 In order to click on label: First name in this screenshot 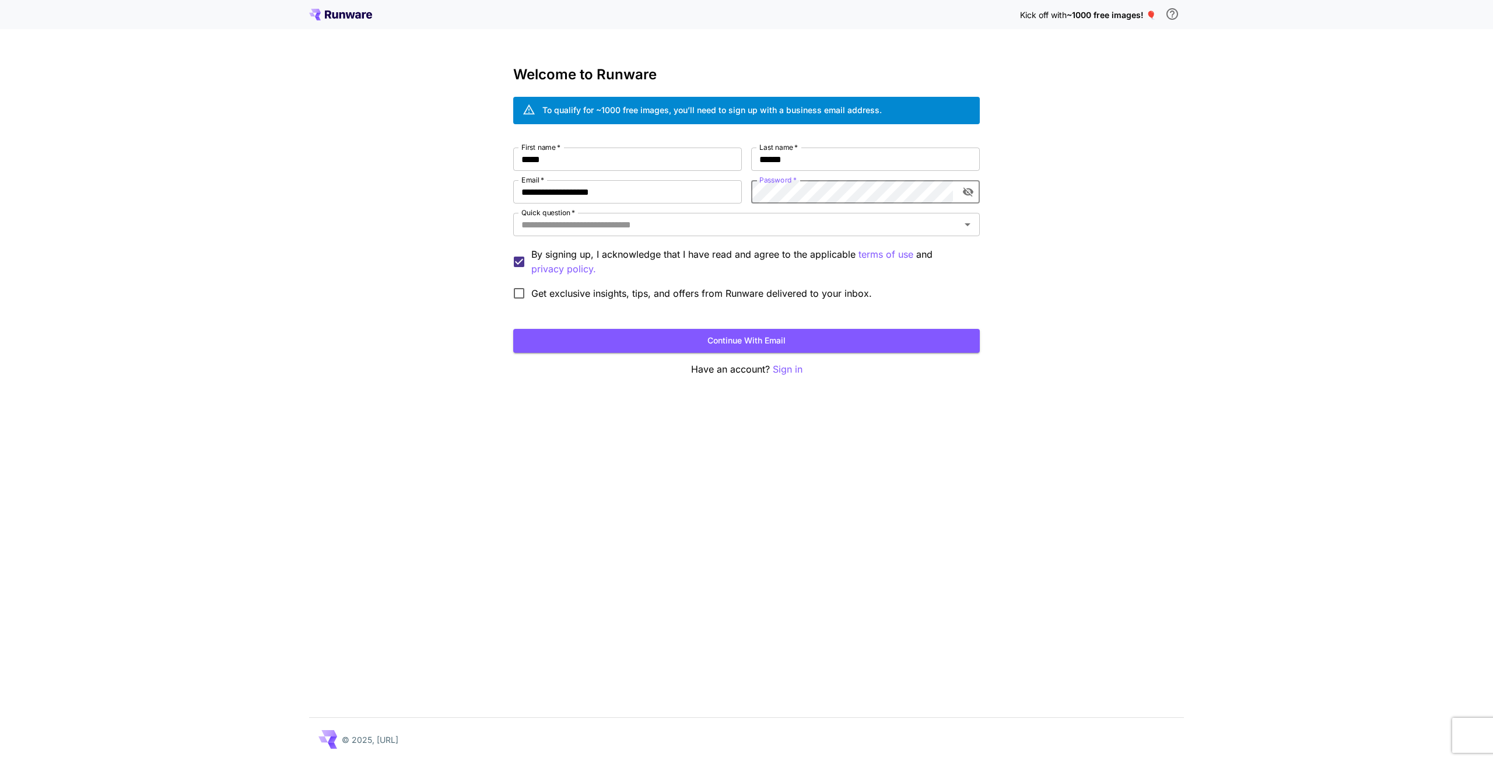, I will do `click(541, 147)`.